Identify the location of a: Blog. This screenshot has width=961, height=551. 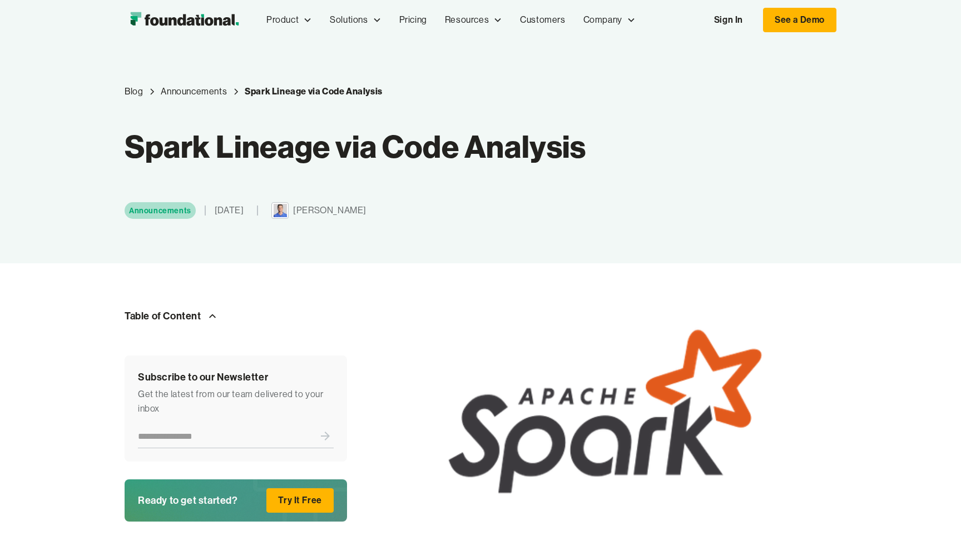
(133, 92).